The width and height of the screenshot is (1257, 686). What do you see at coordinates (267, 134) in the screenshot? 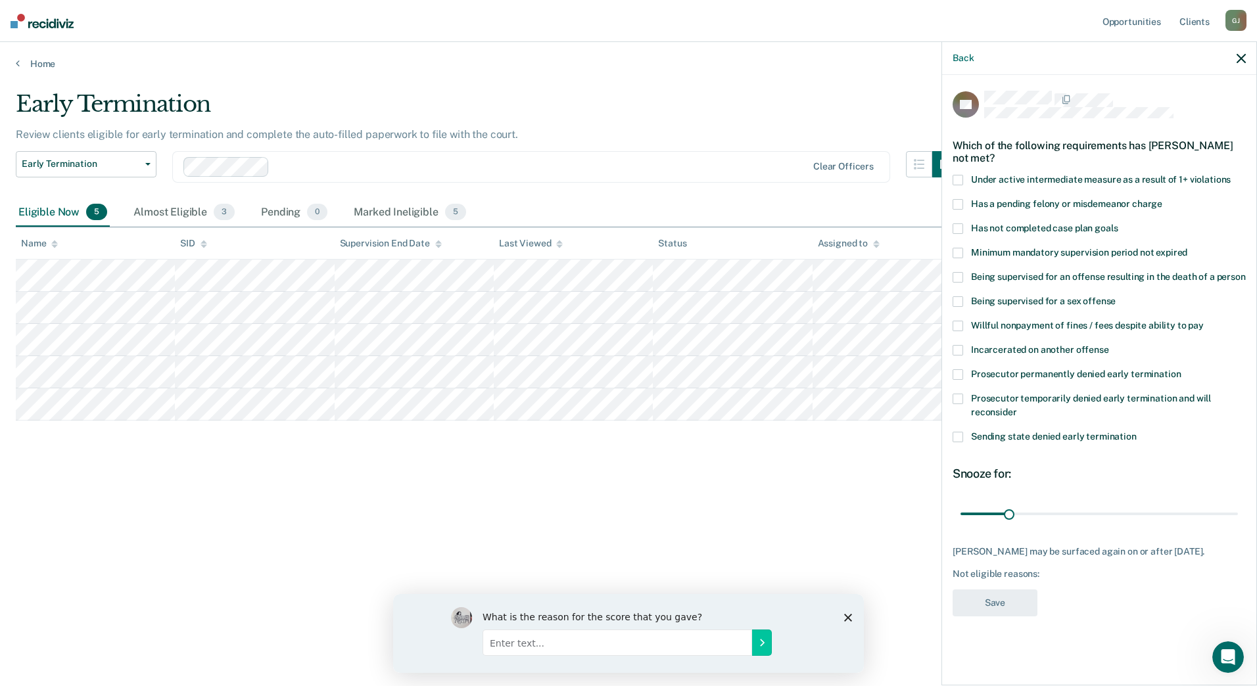
I see `p: Review clients eligible for early termination and complete the auto-filled paperwork to file with...` at bounding box center [267, 134].